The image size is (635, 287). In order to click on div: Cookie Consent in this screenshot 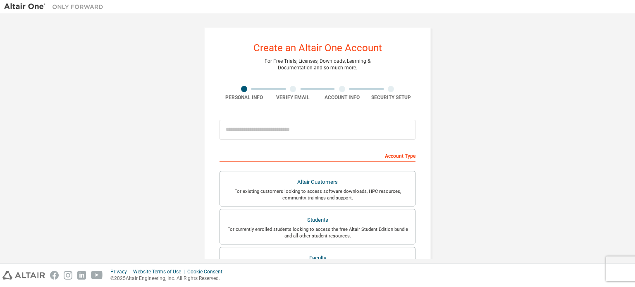, I will do `click(207, 272)`.